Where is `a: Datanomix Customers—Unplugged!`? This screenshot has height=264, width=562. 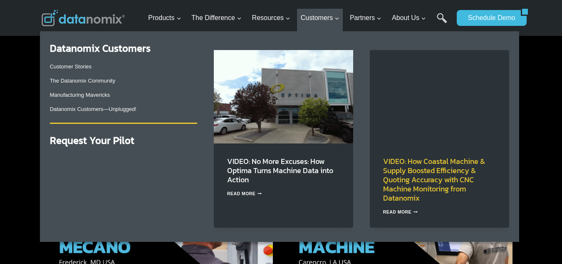 a: Datanomix Customers—Unplugged! is located at coordinates (93, 109).